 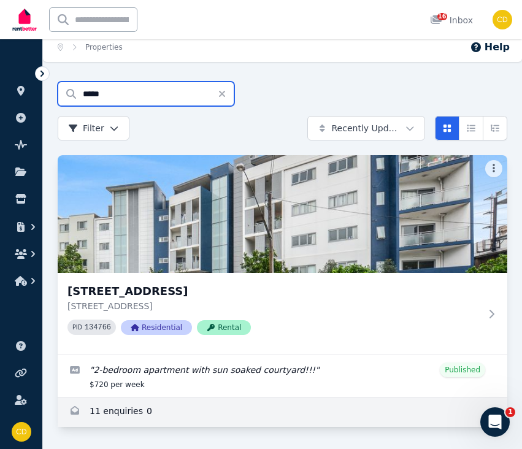 What do you see at coordinates (282, 214) in the screenshot?
I see `img: 3/231-235 Canterbury Rd, Canterbury` at bounding box center [282, 214].